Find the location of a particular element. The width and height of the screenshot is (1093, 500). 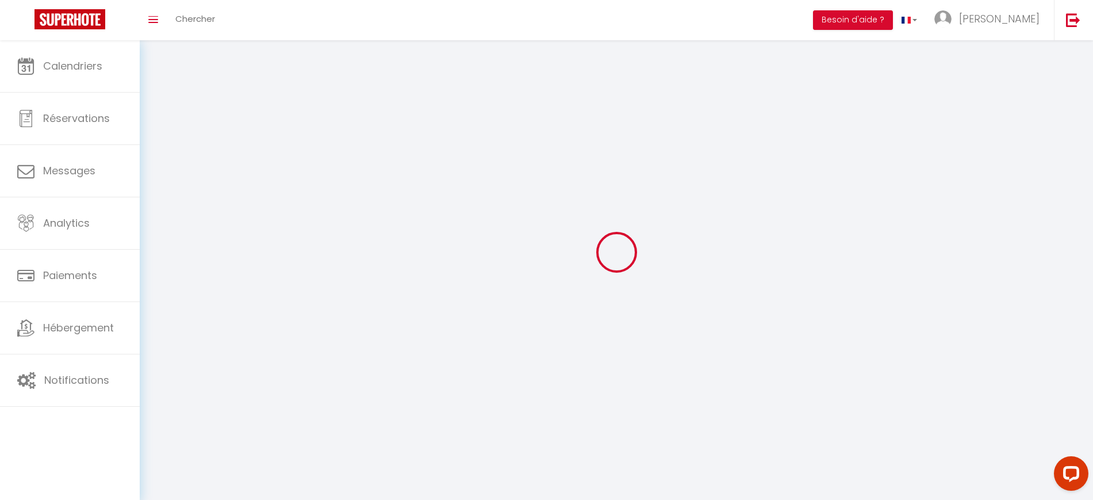

span: Notifications is located at coordinates (76, 380).